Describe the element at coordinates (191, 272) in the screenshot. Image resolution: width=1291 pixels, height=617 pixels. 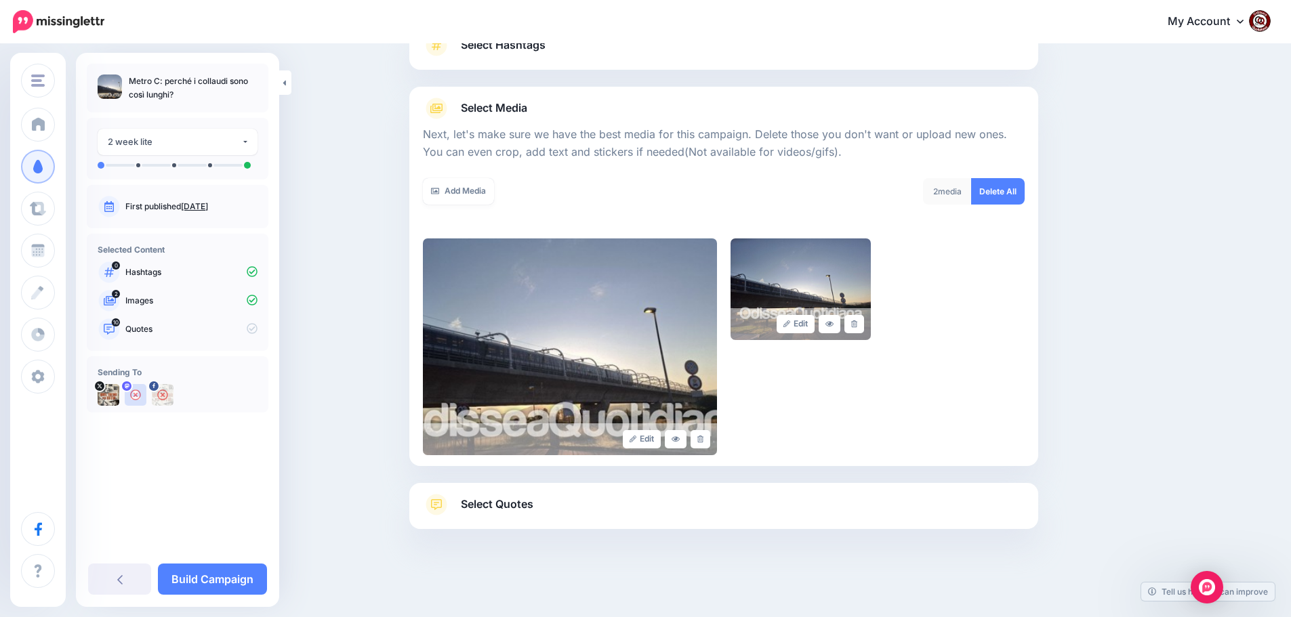
I see `p: Hashtags` at that location.